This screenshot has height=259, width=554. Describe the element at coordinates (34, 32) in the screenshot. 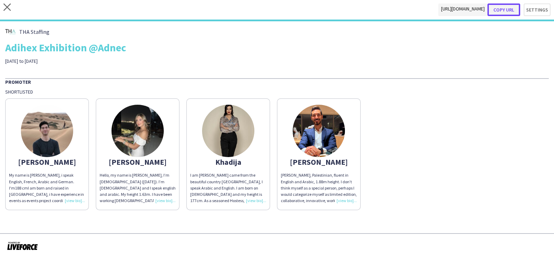

I see `span: THA Staffing` at that location.